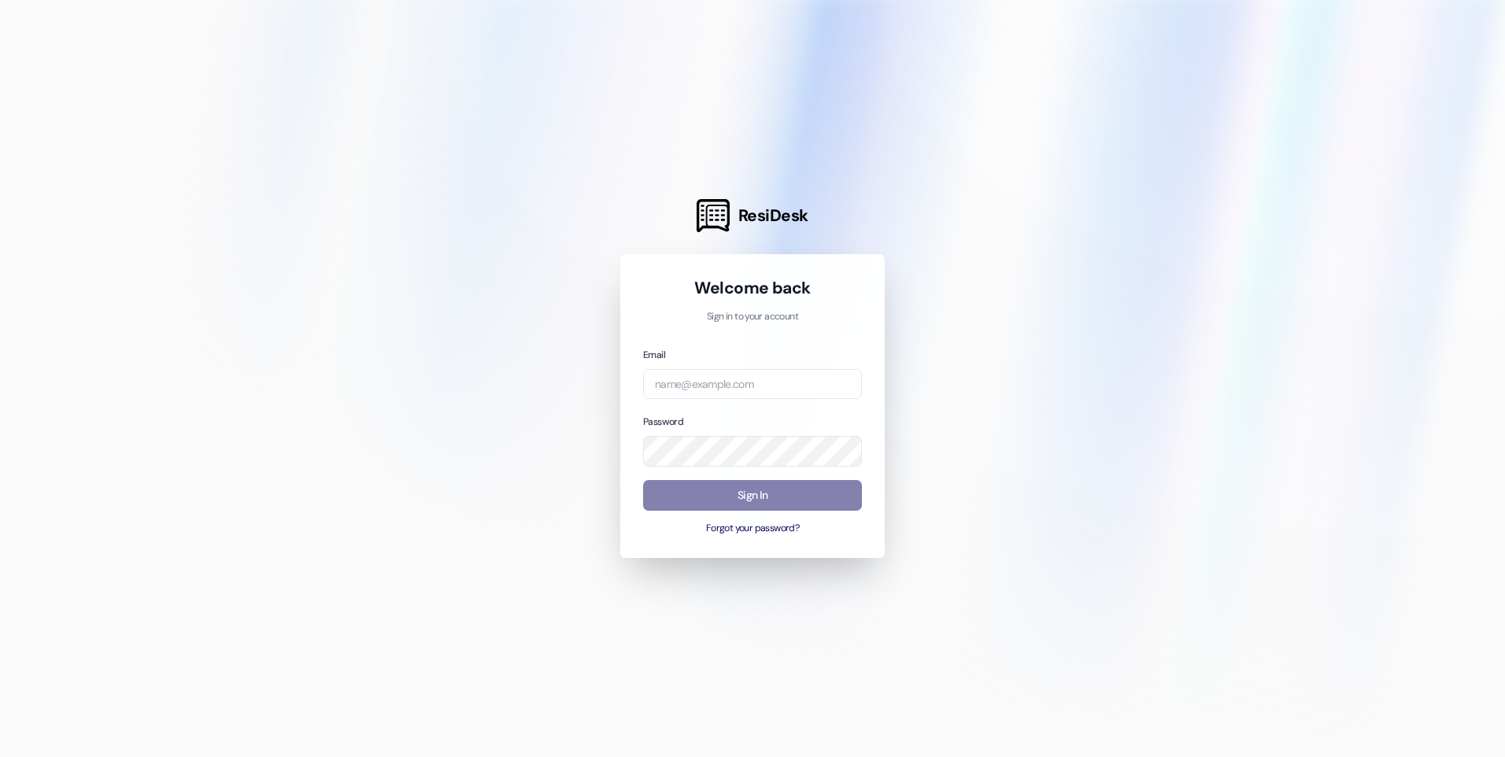 Image resolution: width=1505 pixels, height=757 pixels. Describe the element at coordinates (663, 422) in the screenshot. I see `label: Password` at that location.